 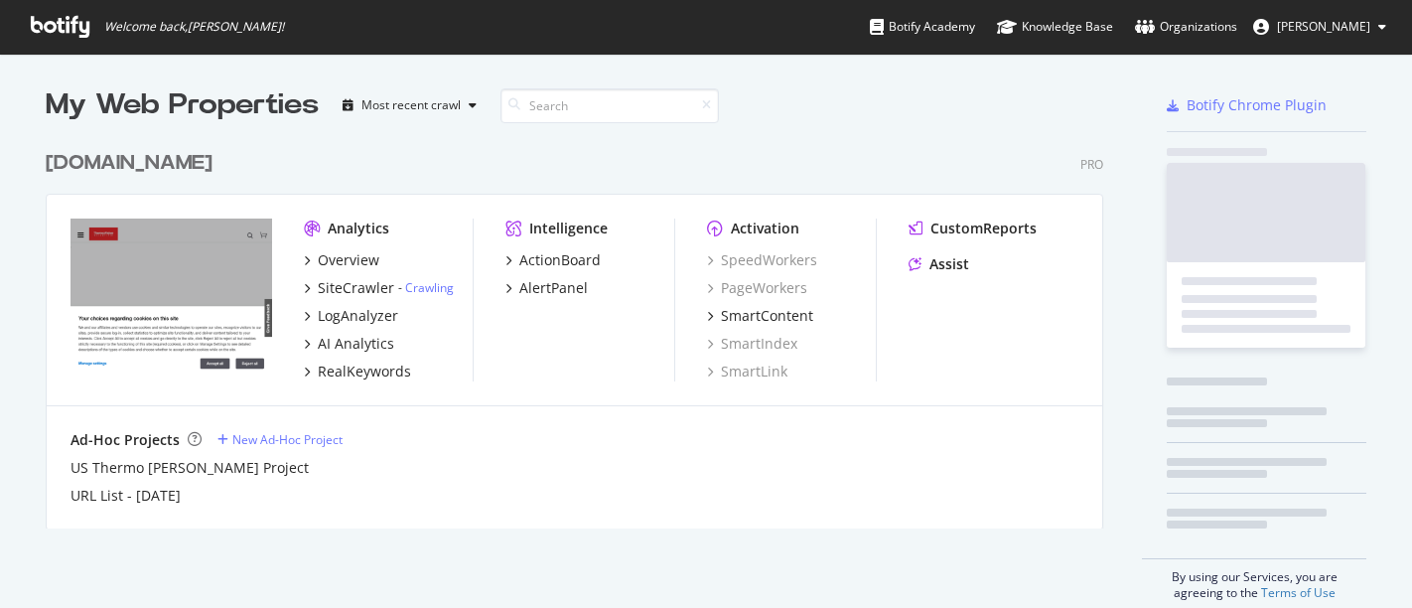 What do you see at coordinates (125, 440) in the screenshot?
I see `div: Ad-Hoc Projects` at bounding box center [125, 440].